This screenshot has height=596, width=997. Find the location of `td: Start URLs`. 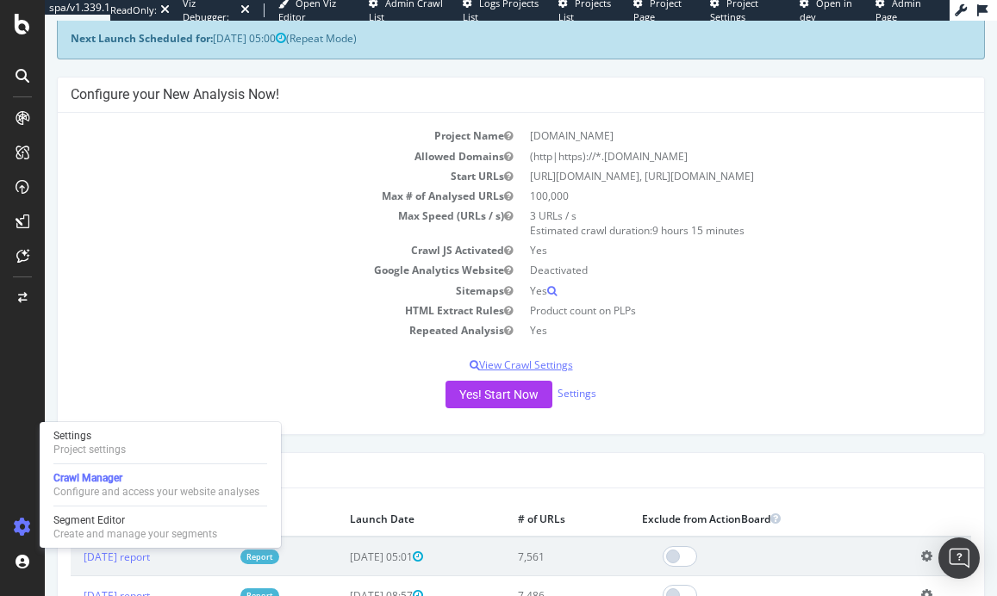

td: Start URLs is located at coordinates (251, 155).